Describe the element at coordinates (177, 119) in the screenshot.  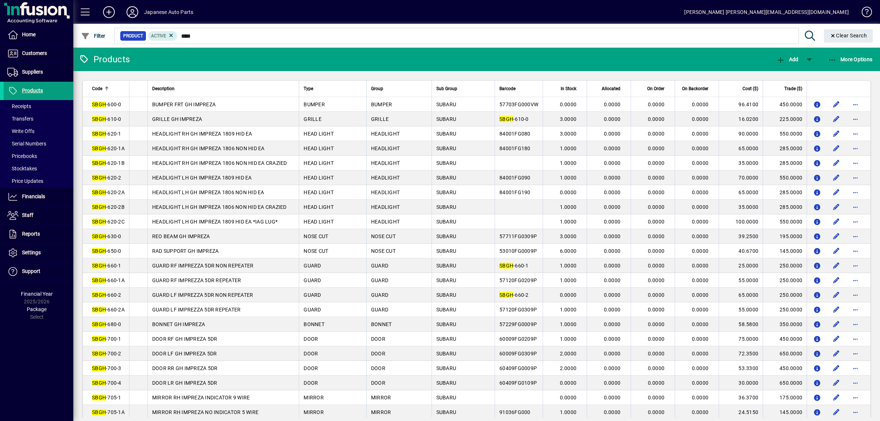
I see `span: GRILLE GH IMPREZA` at that location.